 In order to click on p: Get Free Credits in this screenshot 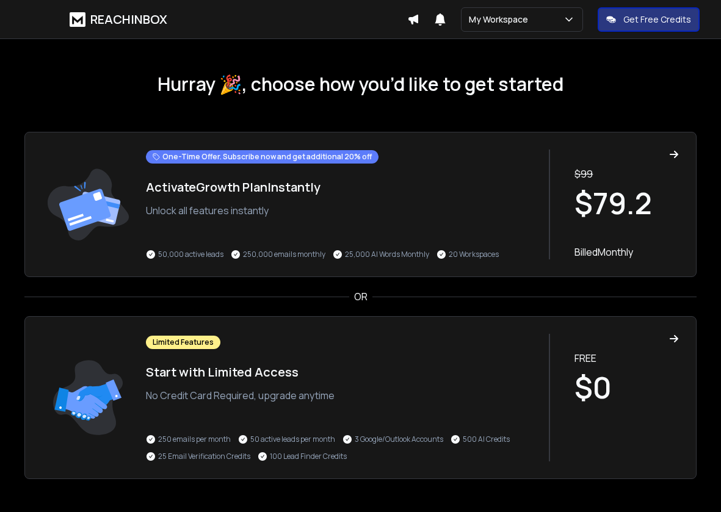, I will do `click(657, 20)`.